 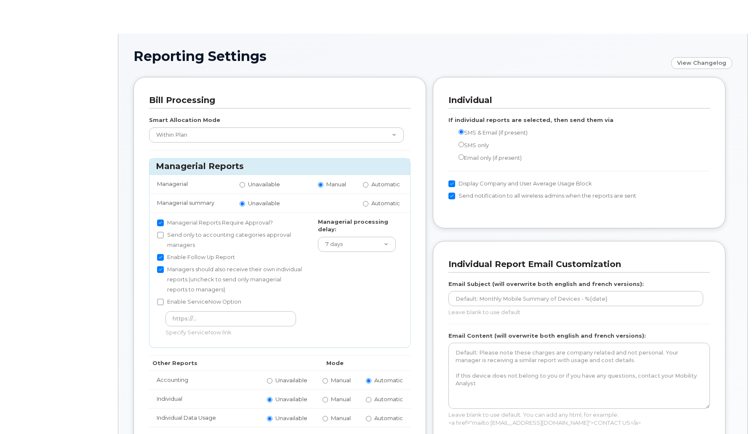 What do you see at coordinates (452, 196) in the screenshot?
I see `input: Send notification to all wireless admins when the reports are sent` at bounding box center [452, 196].